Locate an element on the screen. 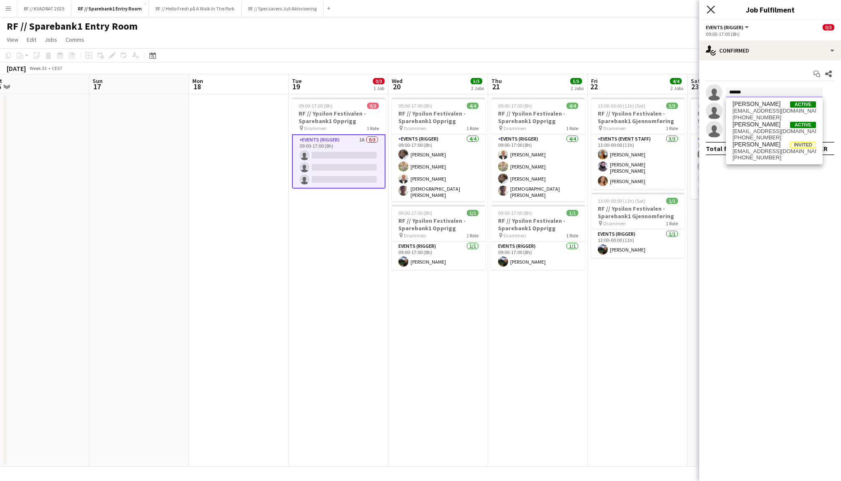  span: 18 is located at coordinates (197, 86).